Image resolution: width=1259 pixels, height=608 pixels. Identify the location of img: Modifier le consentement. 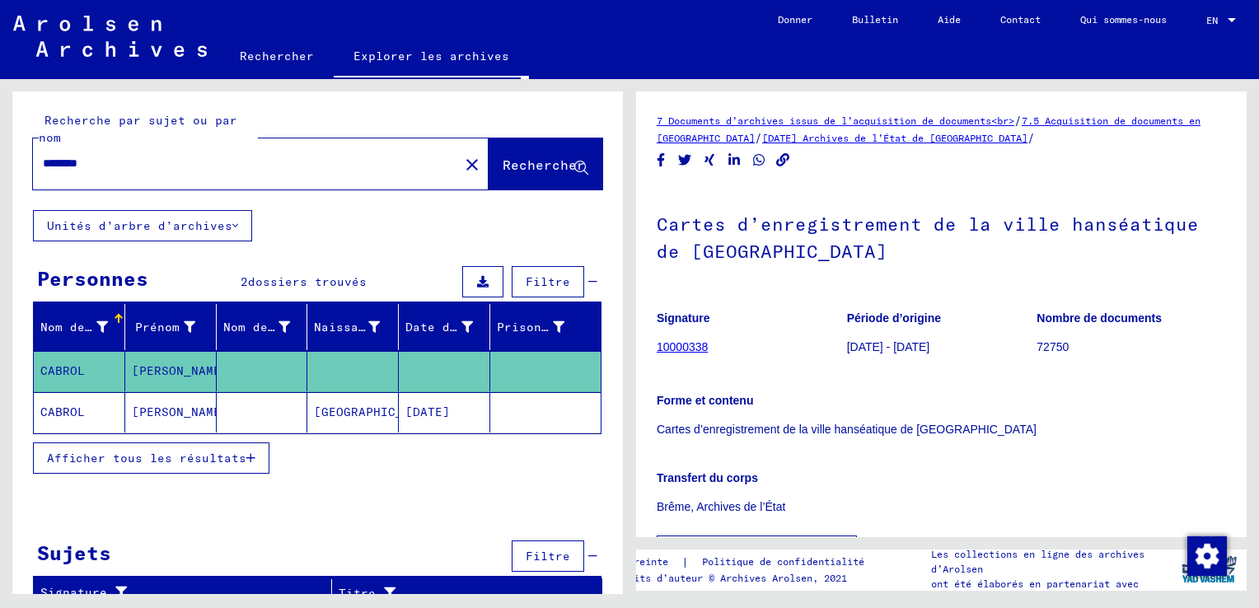
(1208, 556).